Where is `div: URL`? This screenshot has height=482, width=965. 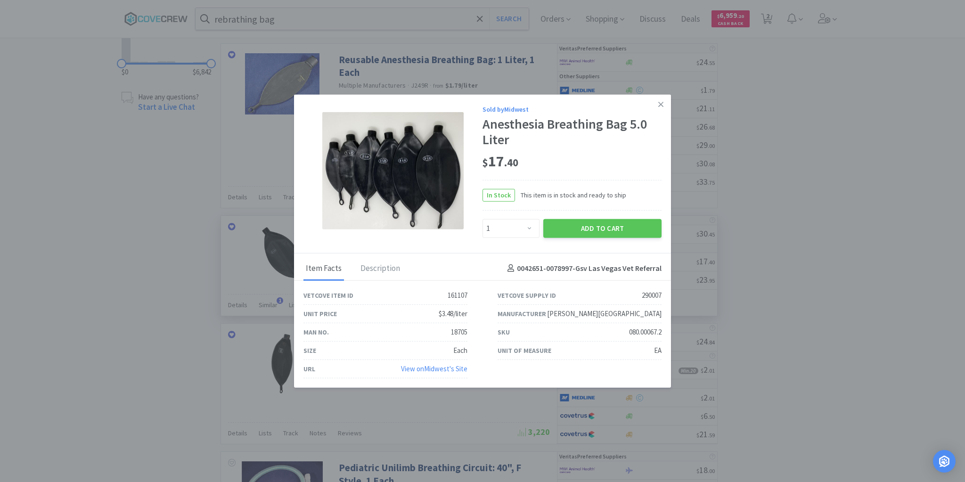
div: URL is located at coordinates (309, 369).